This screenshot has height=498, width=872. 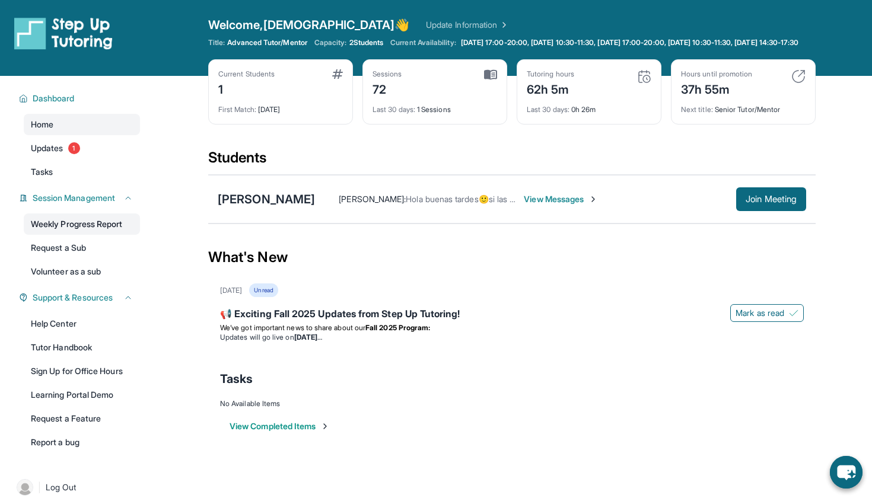 What do you see at coordinates (82, 395) in the screenshot?
I see `a: Learning Portal Demo` at bounding box center [82, 395].